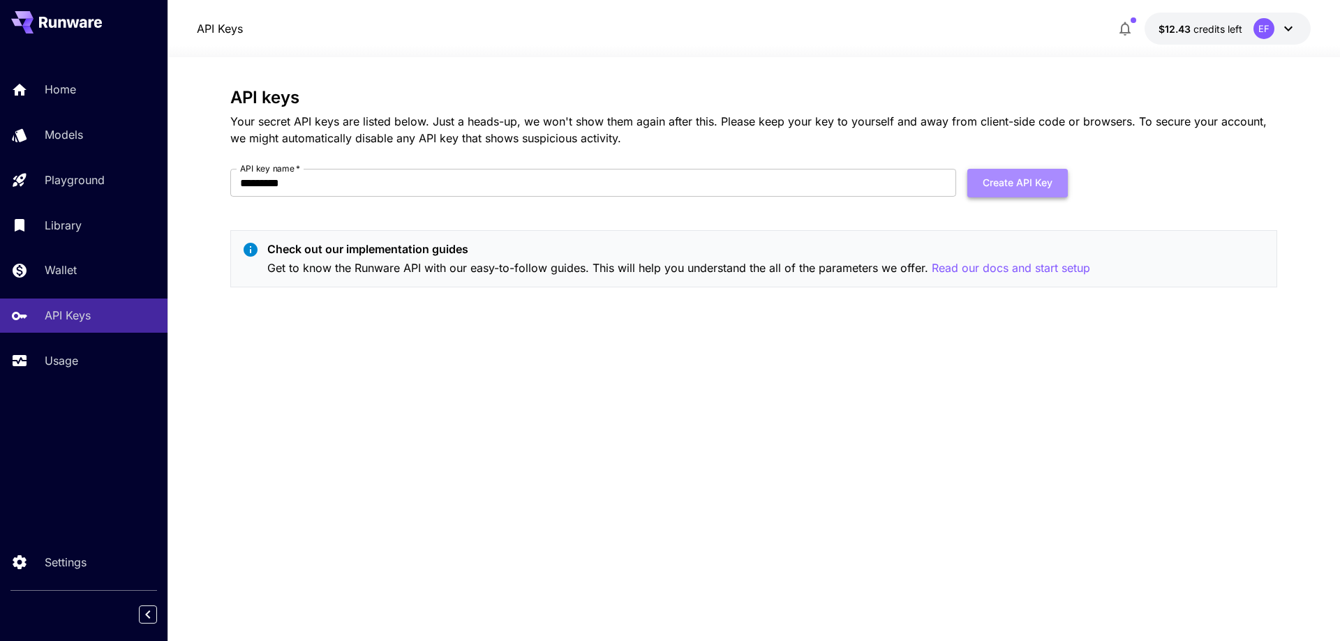 This screenshot has height=641, width=1340. I want to click on p: Playground, so click(75, 180).